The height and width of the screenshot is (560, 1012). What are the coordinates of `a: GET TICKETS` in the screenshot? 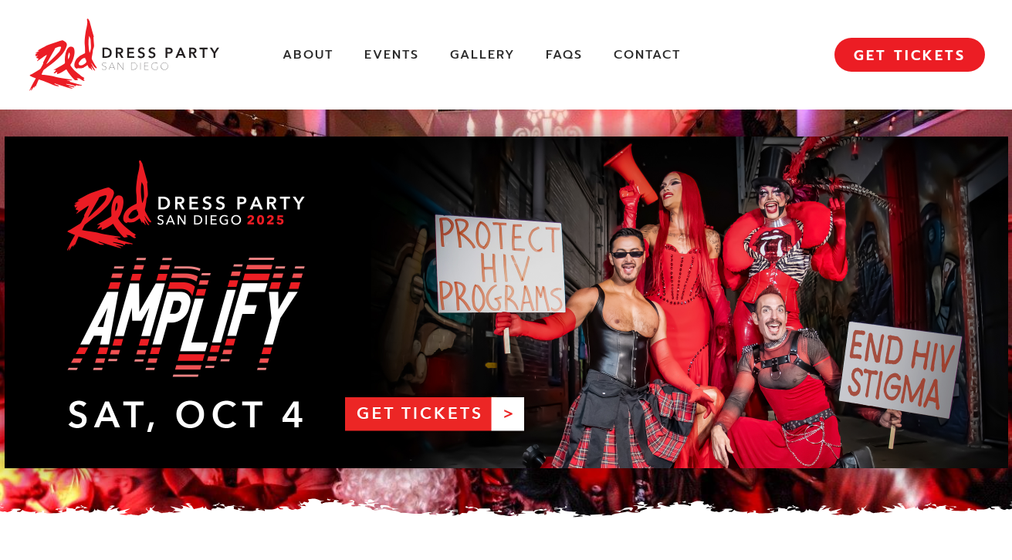 It's located at (909, 55).